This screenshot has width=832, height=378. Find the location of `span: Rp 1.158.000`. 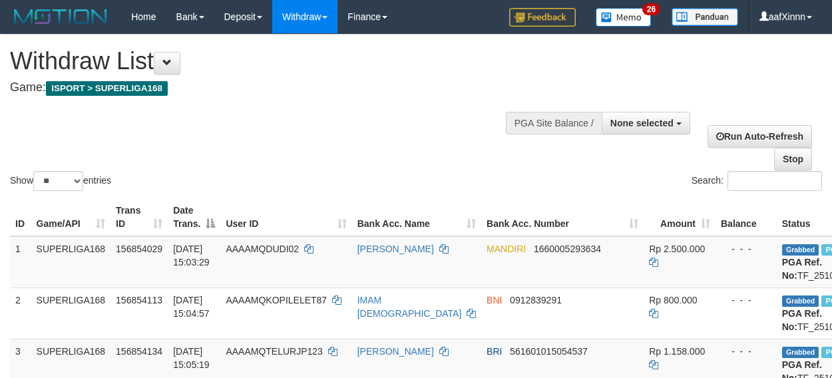

span: Rp 1.158.000 is located at coordinates (677, 351).